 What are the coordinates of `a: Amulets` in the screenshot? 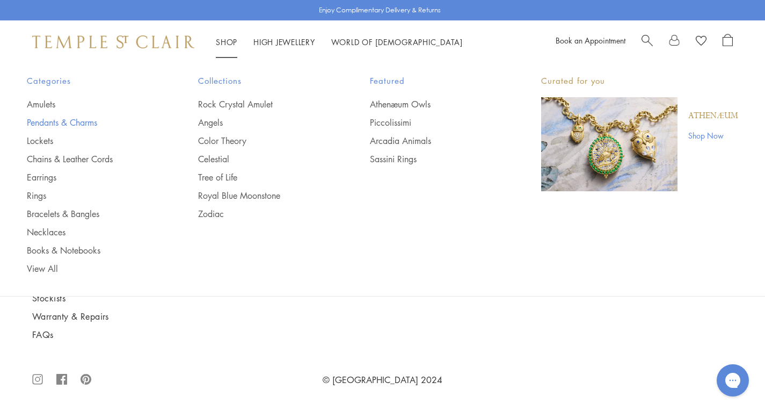 It's located at (91, 104).